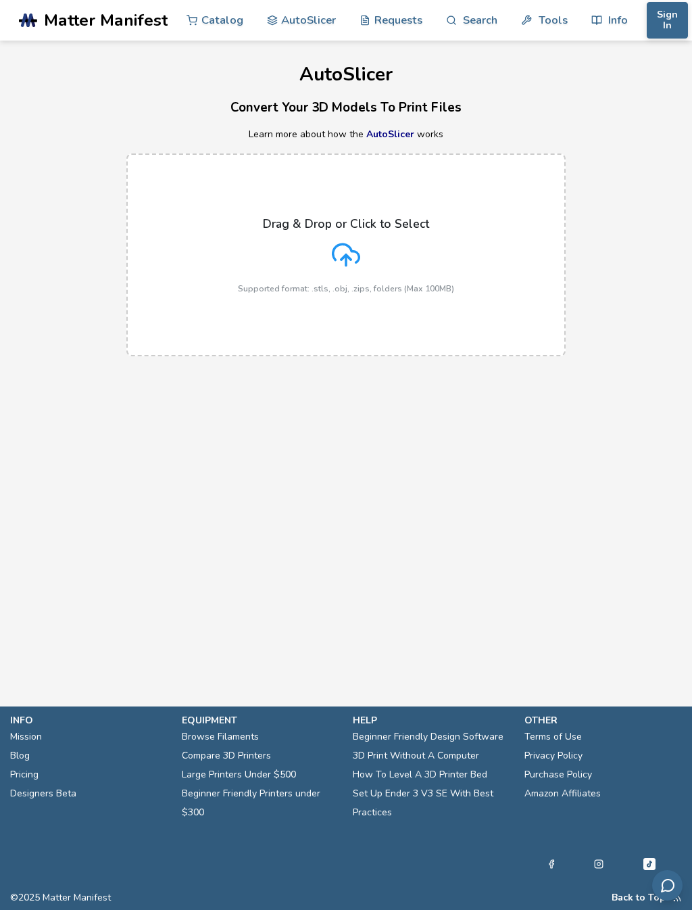 This screenshot has width=692, height=910. What do you see at coordinates (639, 898) in the screenshot?
I see `button: Back to Top` at bounding box center [639, 898].